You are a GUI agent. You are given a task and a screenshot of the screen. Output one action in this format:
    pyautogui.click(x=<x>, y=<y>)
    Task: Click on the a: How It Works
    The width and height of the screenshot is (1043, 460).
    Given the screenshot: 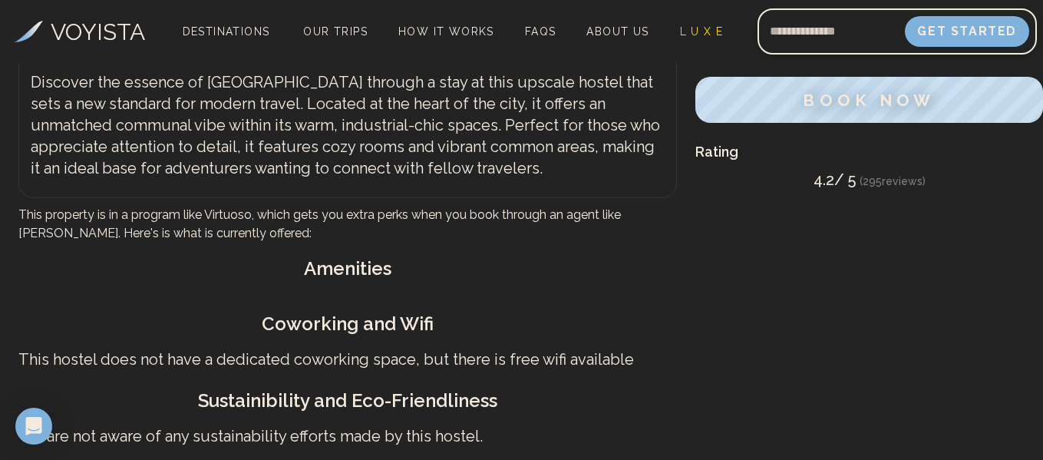 What is the action you would take?
    pyautogui.click(x=446, y=31)
    